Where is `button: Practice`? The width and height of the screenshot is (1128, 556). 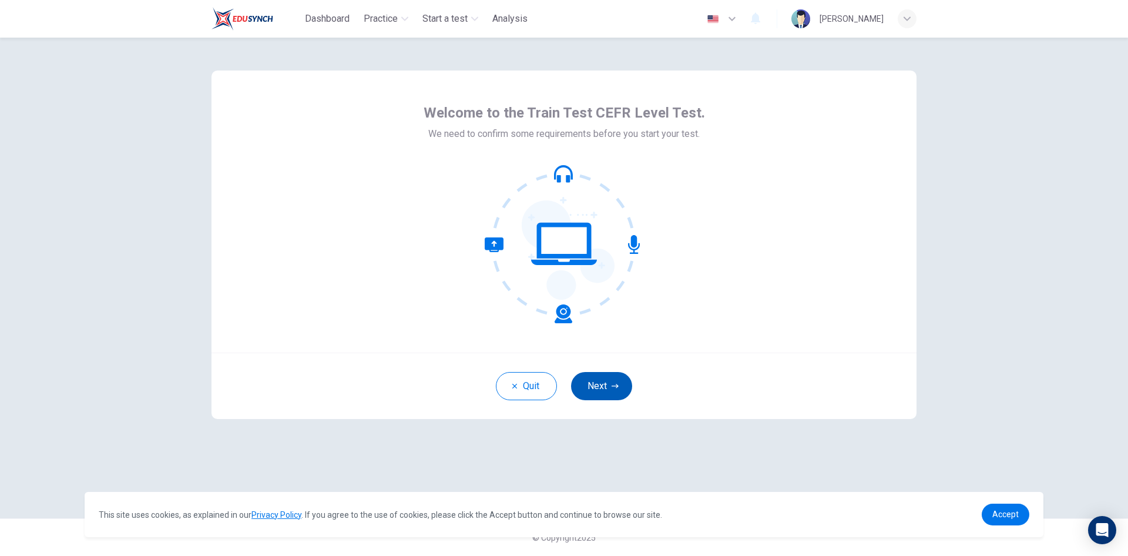 button: Practice is located at coordinates (386, 19).